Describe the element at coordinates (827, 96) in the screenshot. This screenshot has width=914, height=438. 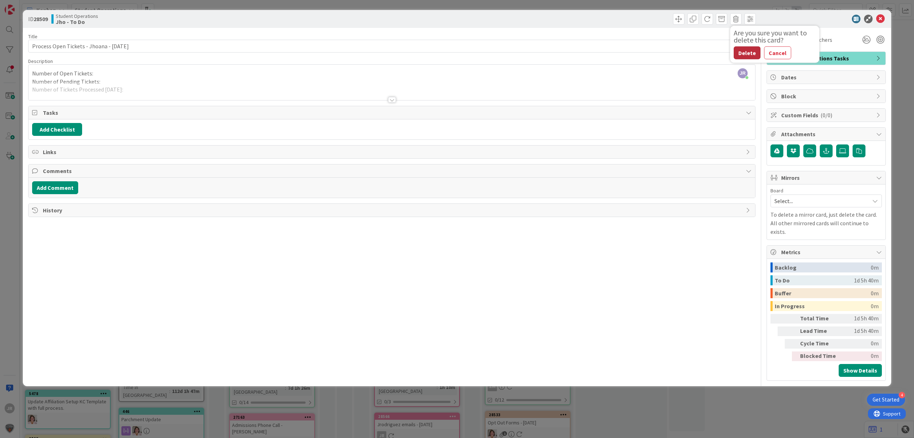
I see `span: Block` at that location.